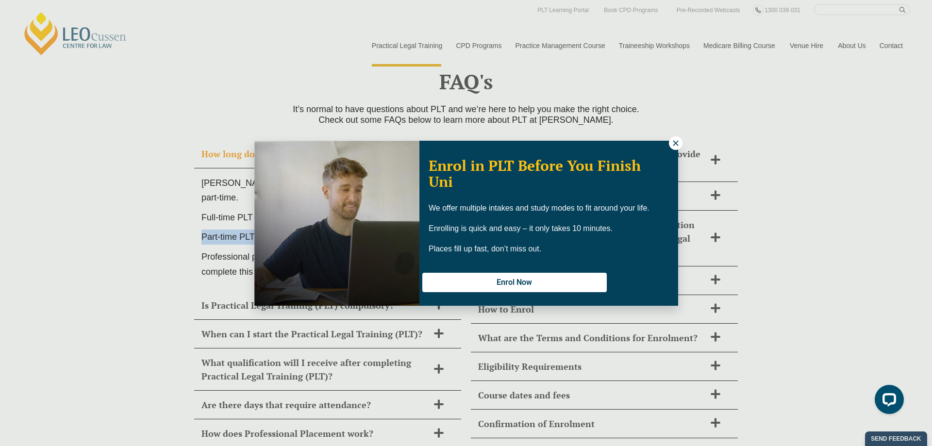 The height and width of the screenshot is (446, 932). What do you see at coordinates (520, 228) in the screenshot?
I see `span: Enrolling is quick and easy – it only takes 10 minutes.` at bounding box center [520, 228].